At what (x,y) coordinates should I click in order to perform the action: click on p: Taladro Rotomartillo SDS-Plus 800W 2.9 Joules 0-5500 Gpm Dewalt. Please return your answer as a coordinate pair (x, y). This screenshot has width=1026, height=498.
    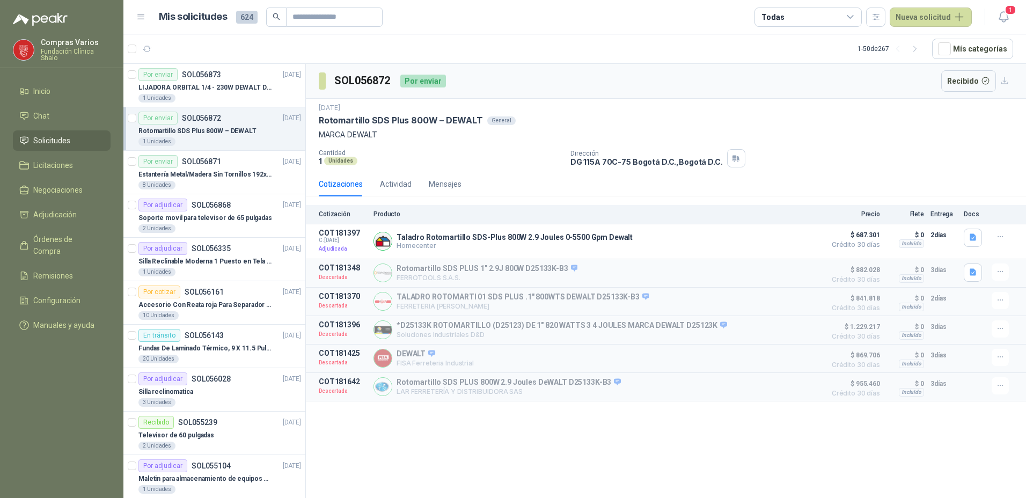
    Looking at the image, I should click on (515, 237).